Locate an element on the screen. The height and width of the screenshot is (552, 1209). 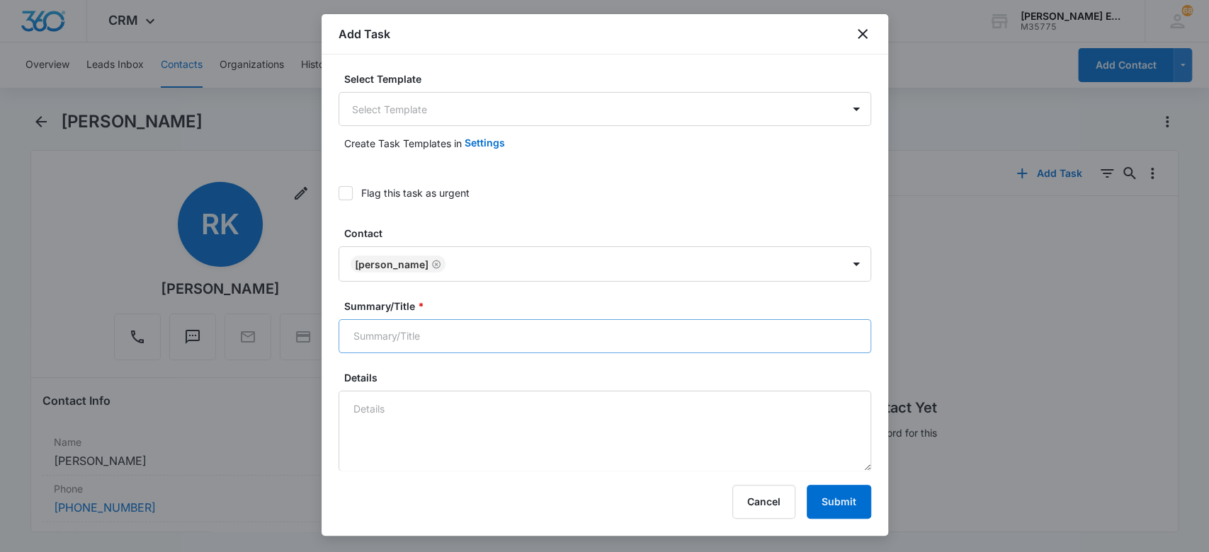
label: Contact is located at coordinates (610, 233).